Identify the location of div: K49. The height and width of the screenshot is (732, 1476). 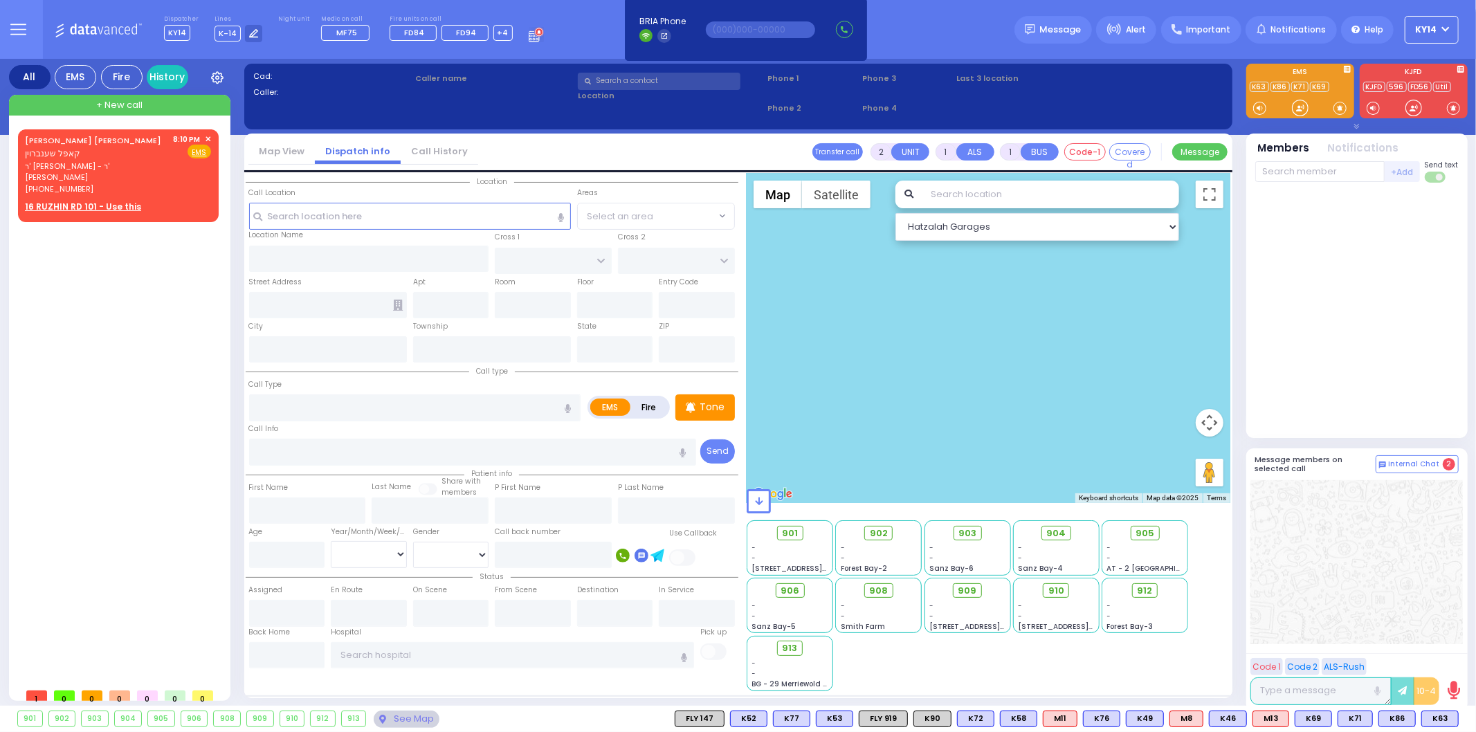
(1145, 719).